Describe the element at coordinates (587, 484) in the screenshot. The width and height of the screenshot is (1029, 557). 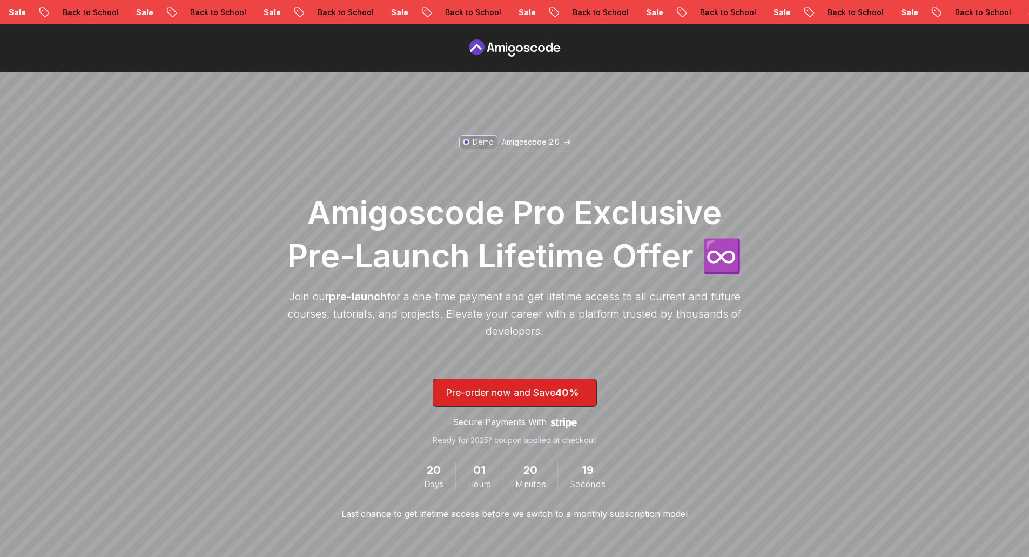
I see `span: Seconds` at that location.